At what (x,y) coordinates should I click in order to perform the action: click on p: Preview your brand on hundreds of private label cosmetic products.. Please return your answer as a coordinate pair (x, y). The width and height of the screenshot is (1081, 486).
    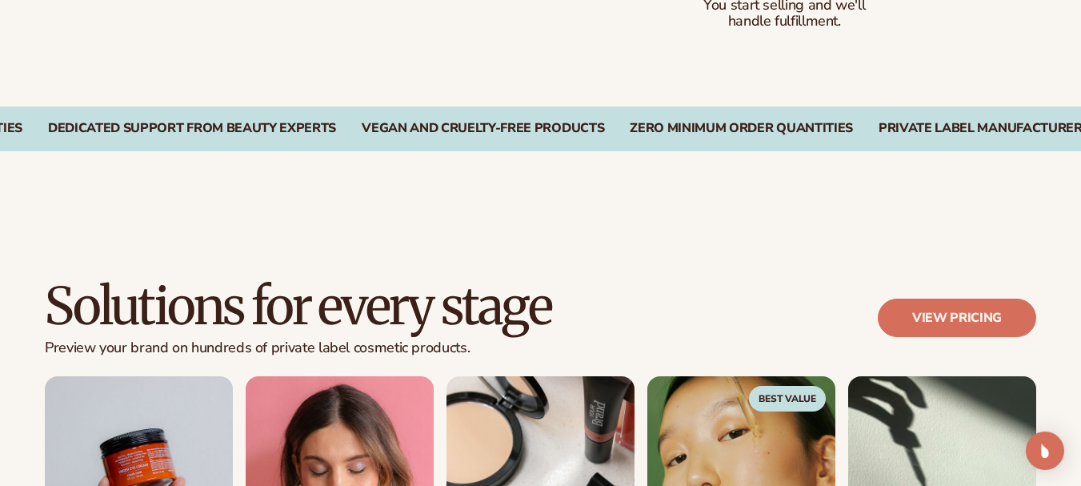
    Looking at the image, I should click on (298, 348).